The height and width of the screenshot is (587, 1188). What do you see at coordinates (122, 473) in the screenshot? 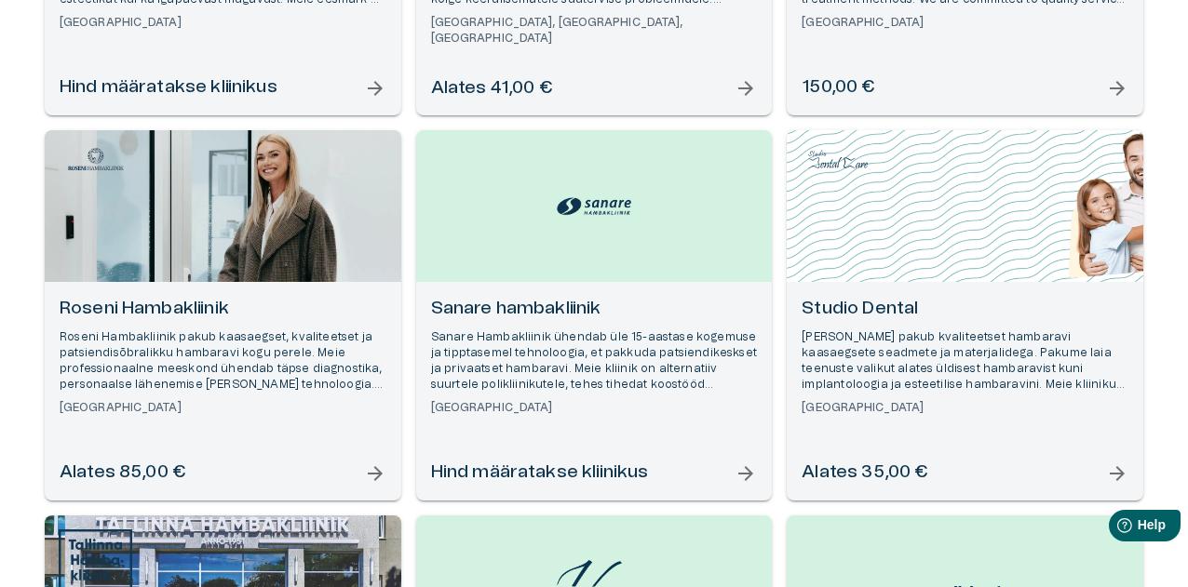
I see `h6: Alates 85,00 €` at bounding box center [122, 473].